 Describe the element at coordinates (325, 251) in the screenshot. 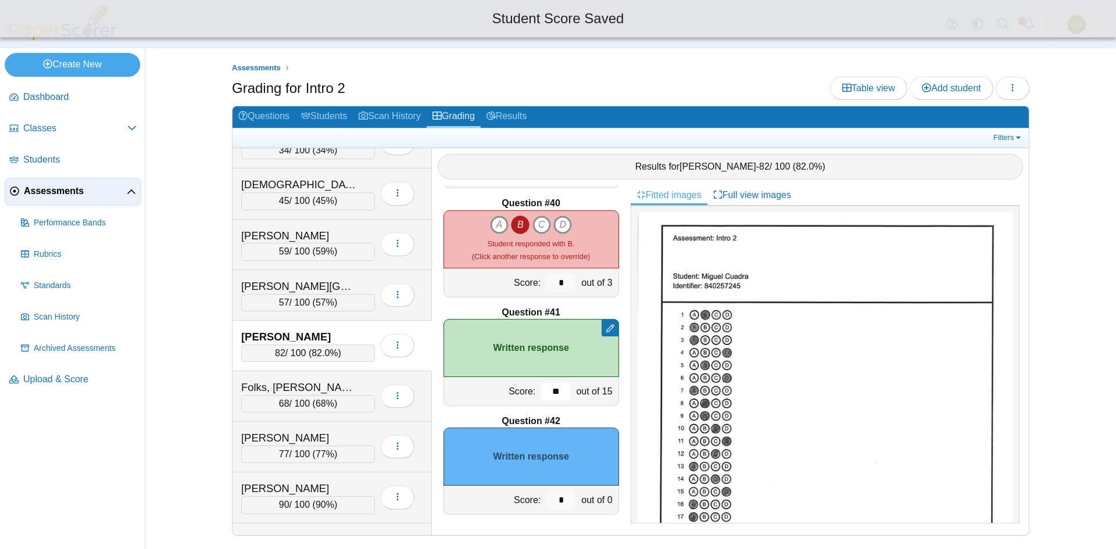

I see `span: 59%` at that location.